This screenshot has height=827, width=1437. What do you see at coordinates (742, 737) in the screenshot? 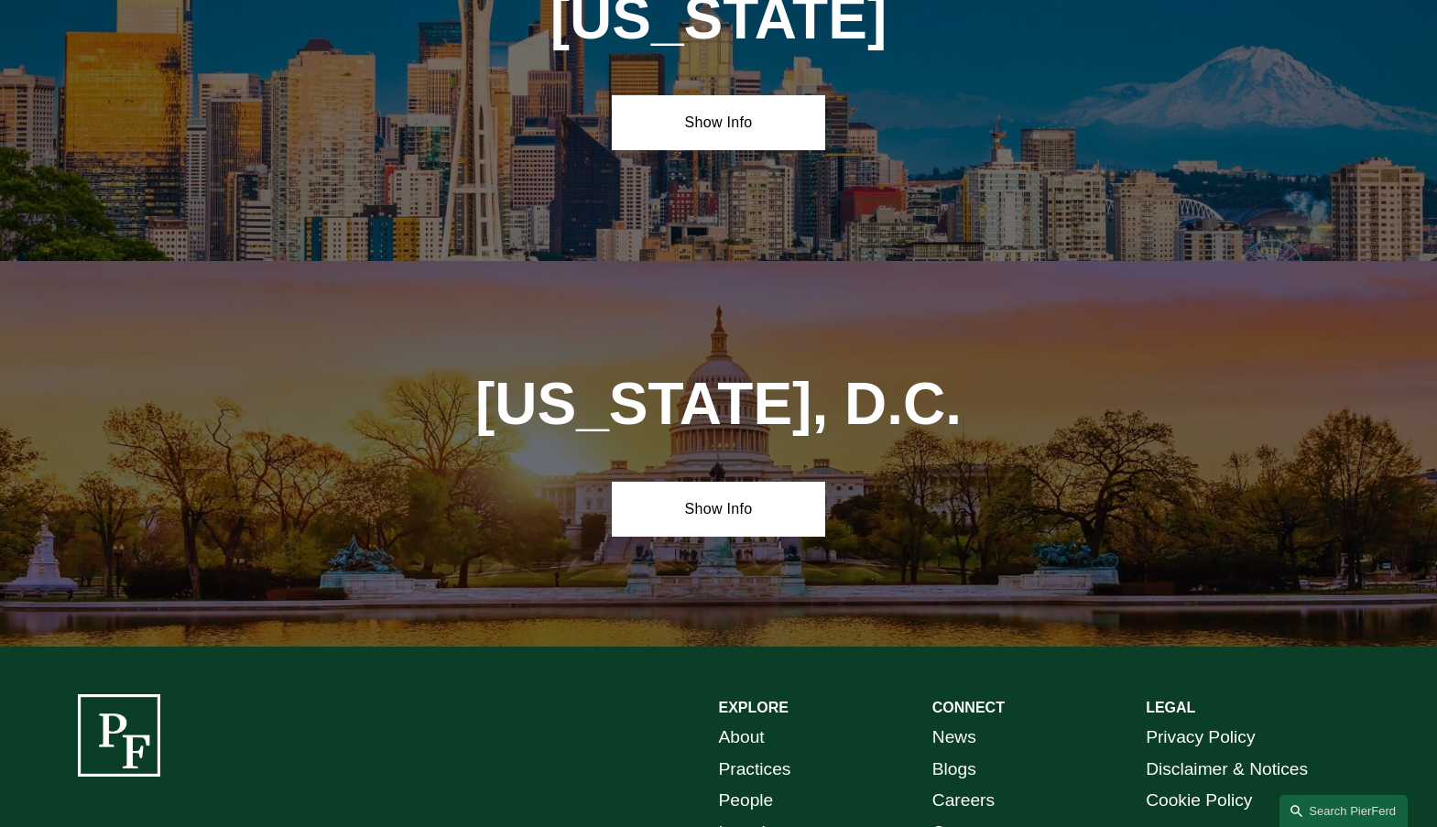
I see `a: About` at bounding box center [742, 737].